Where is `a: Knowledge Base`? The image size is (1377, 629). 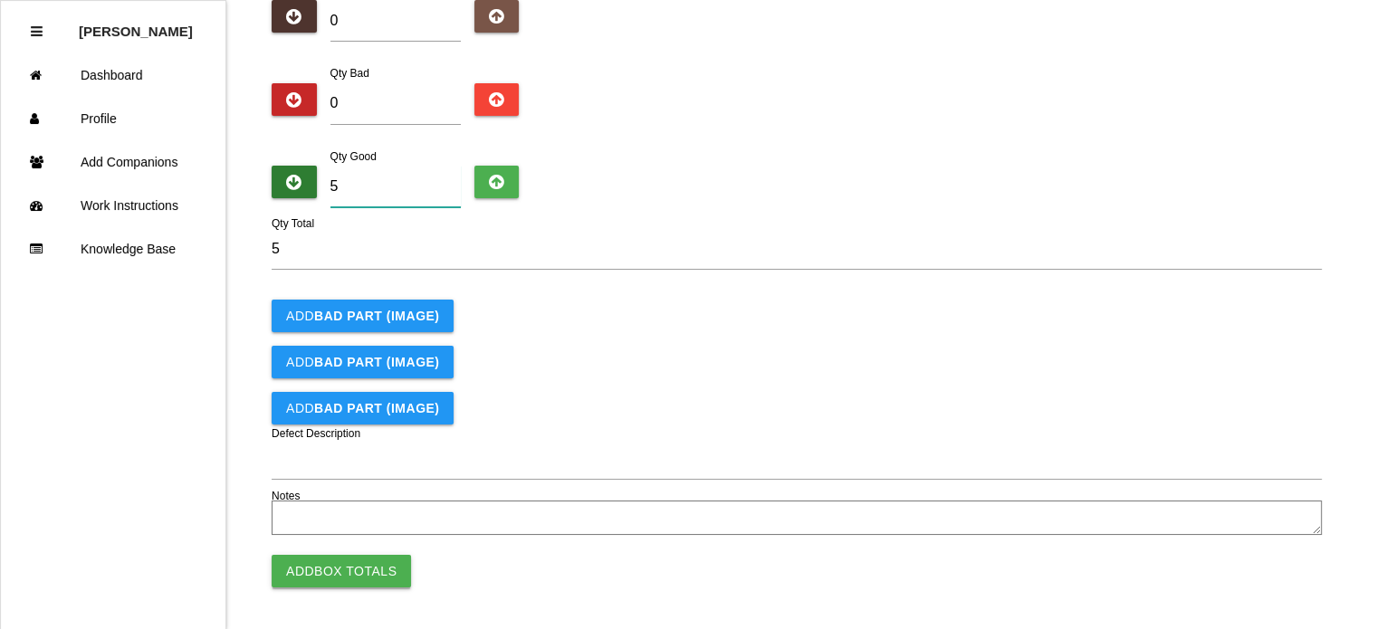 a: Knowledge Base is located at coordinates (113, 249).